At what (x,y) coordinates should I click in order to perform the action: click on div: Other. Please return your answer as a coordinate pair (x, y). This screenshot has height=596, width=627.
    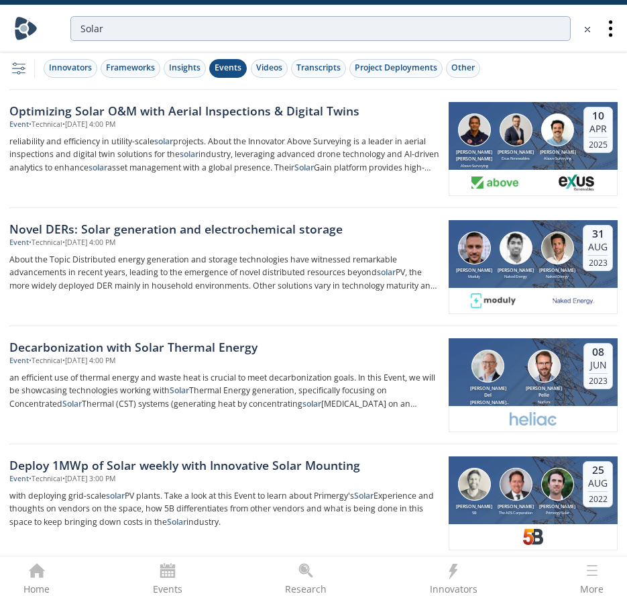
    Looking at the image, I should click on (463, 68).